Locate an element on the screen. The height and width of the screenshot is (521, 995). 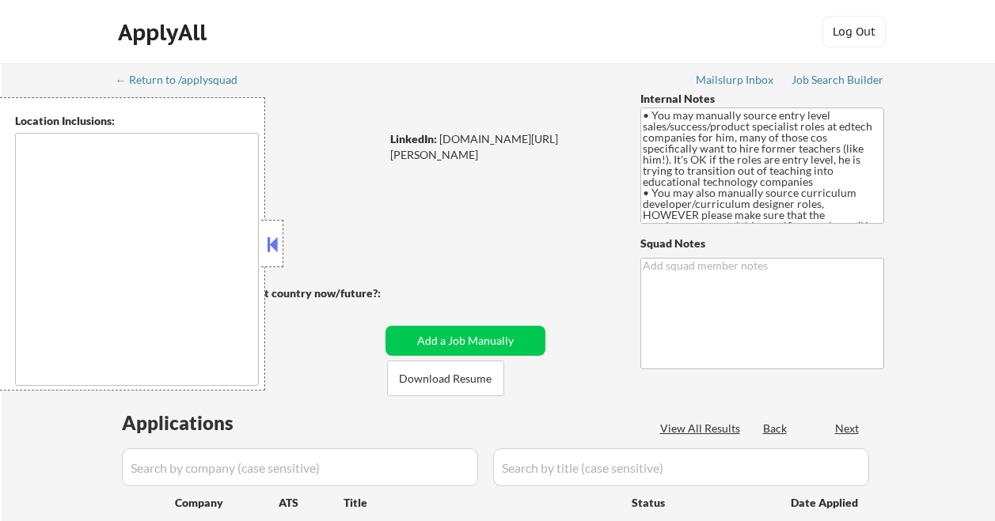
div: Back is located at coordinates (776, 429).